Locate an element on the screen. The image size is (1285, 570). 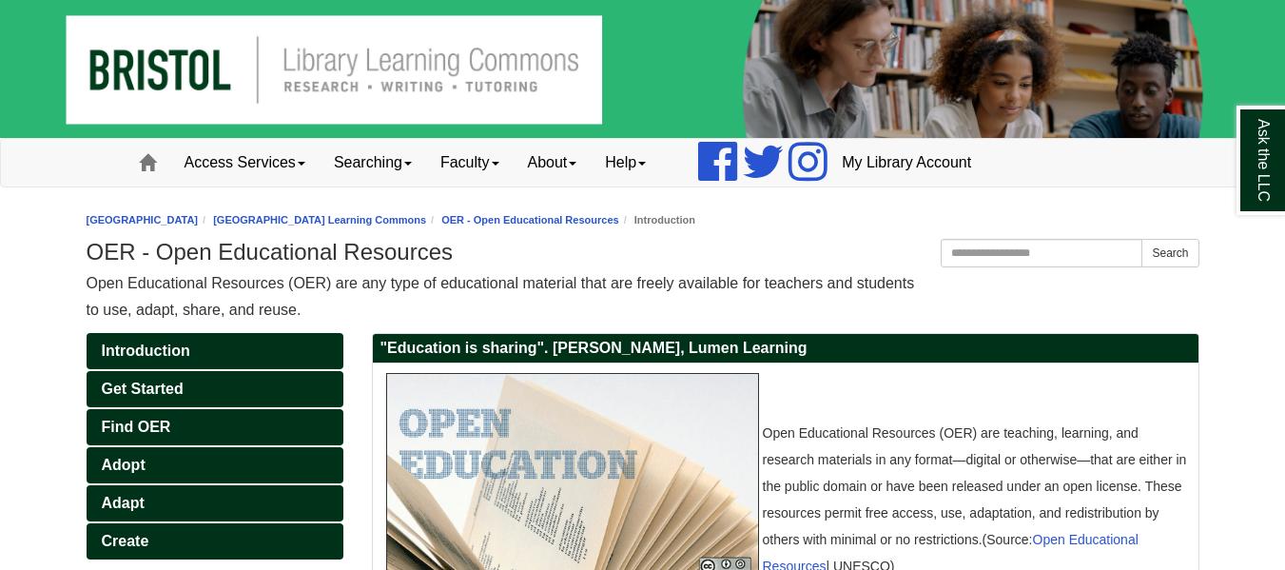
a: Get Started is located at coordinates (215, 389).